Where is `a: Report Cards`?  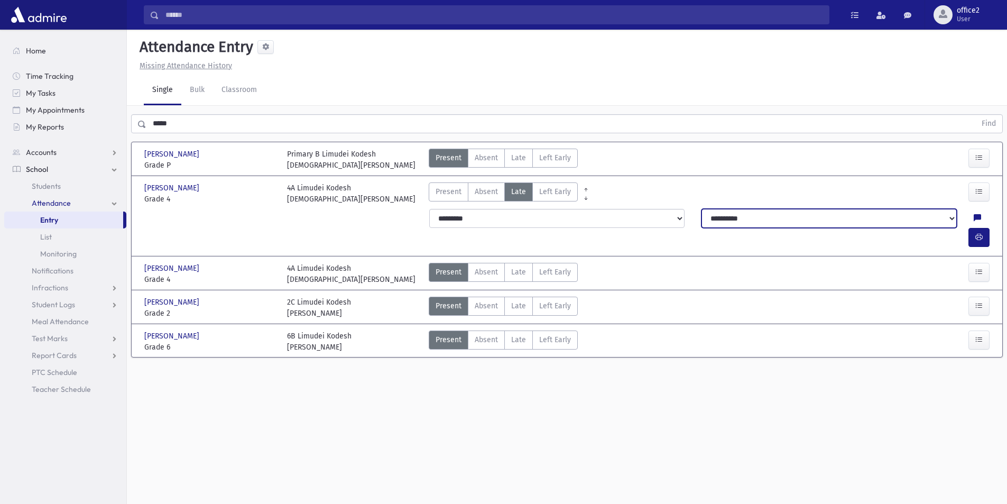
a: Report Cards is located at coordinates (65, 355).